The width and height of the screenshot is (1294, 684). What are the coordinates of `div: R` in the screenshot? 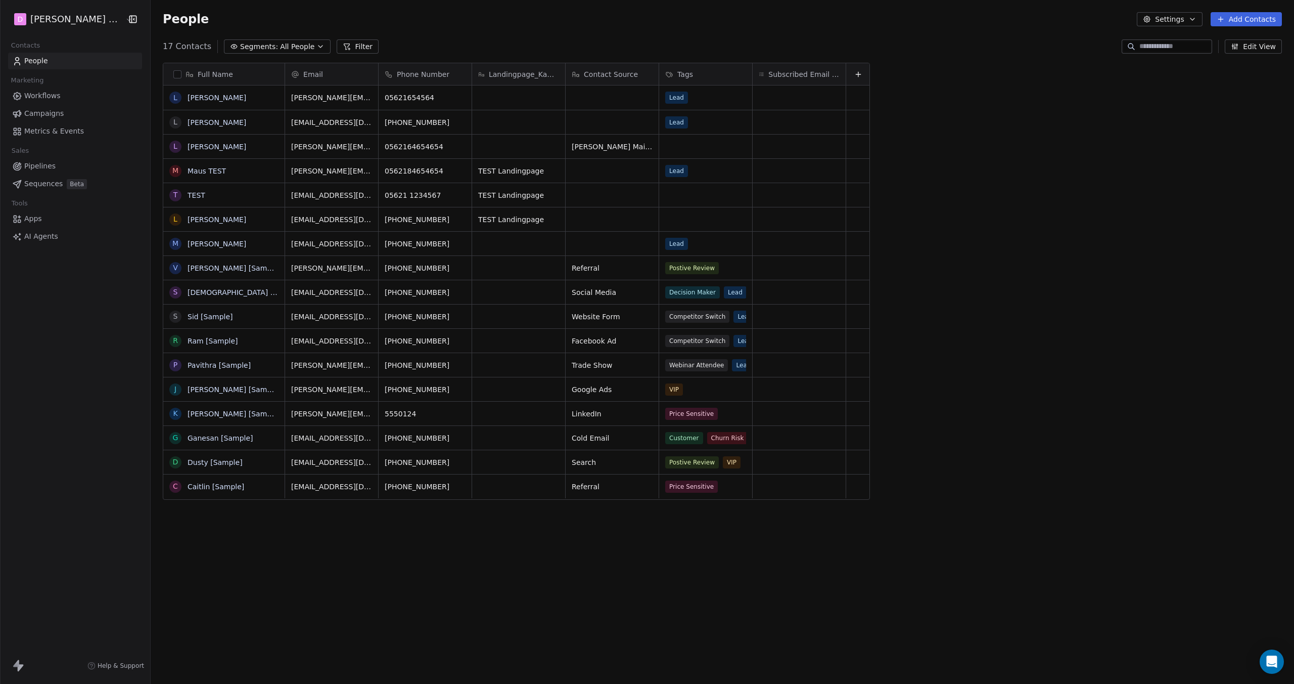 It's located at (175, 340).